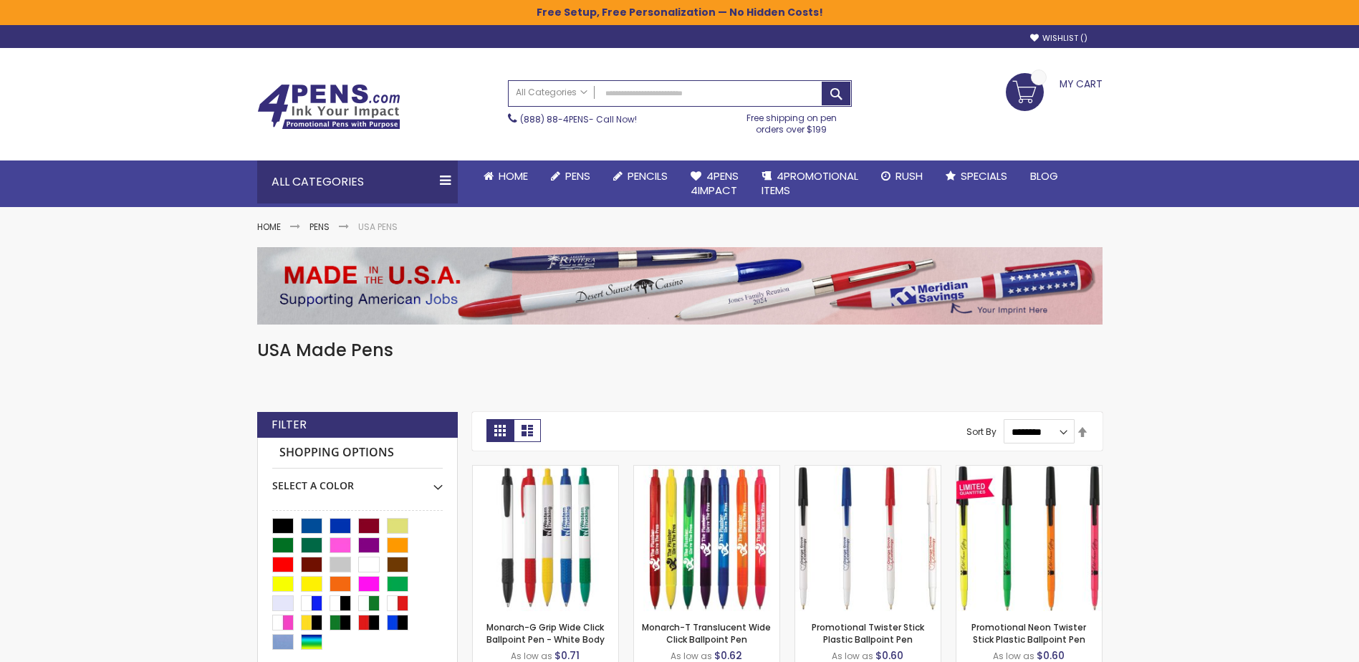 Image resolution: width=1359 pixels, height=662 pixels. Describe the element at coordinates (289, 425) in the screenshot. I see `strong: Filter` at that location.